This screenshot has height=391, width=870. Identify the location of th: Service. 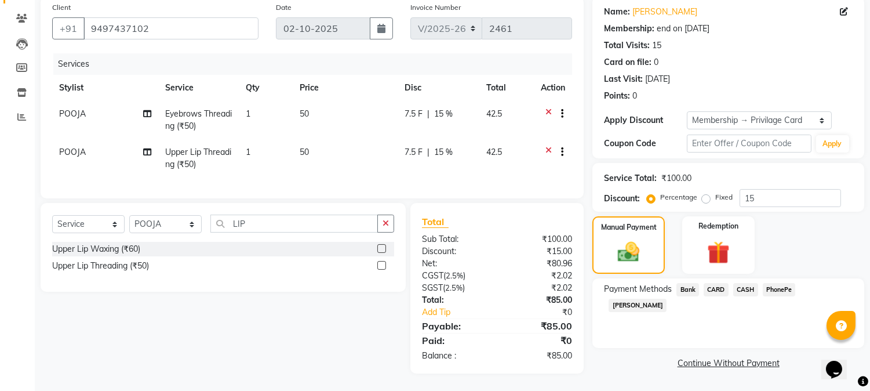
(199, 88).